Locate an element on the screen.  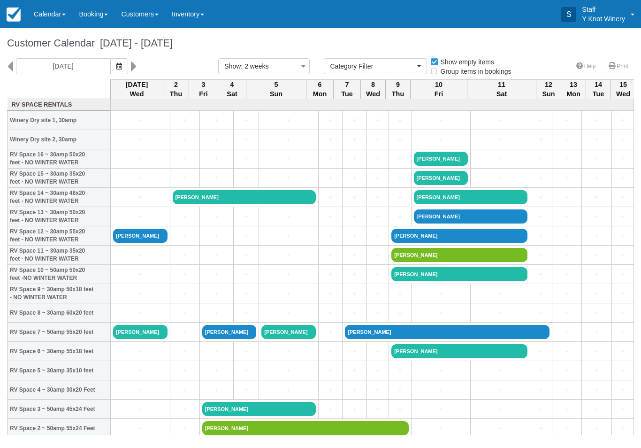
th: RV Space 4 ~ 30amp 30x20 Feet is located at coordinates (59, 389).